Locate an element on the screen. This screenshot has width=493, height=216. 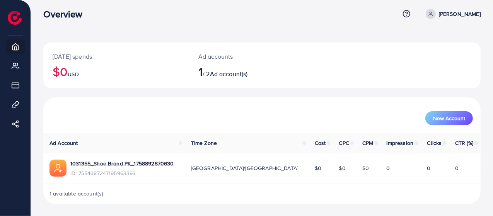
p: Ad accounts is located at coordinates (243, 56).